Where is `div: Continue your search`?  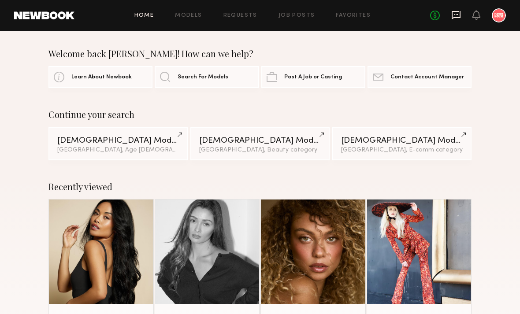 div: Continue your search is located at coordinates (260, 115).